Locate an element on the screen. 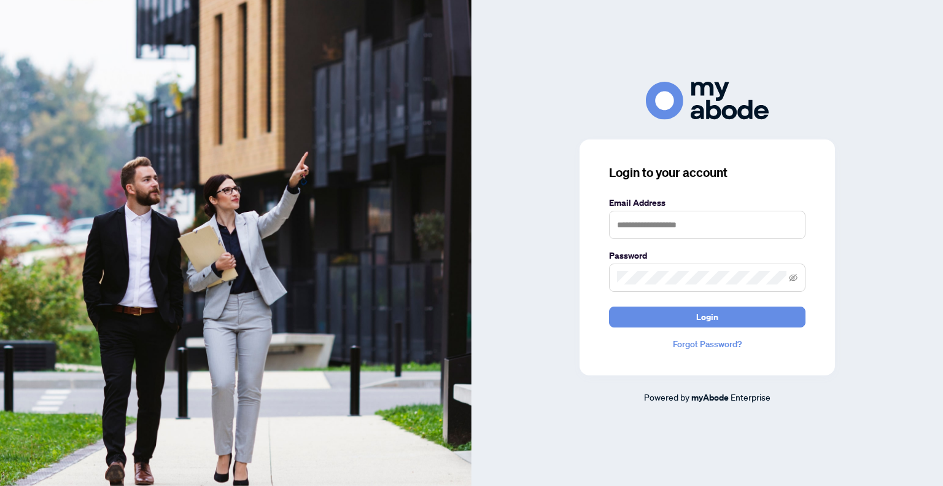 This screenshot has width=943, height=486. label: Email Address is located at coordinates (707, 203).